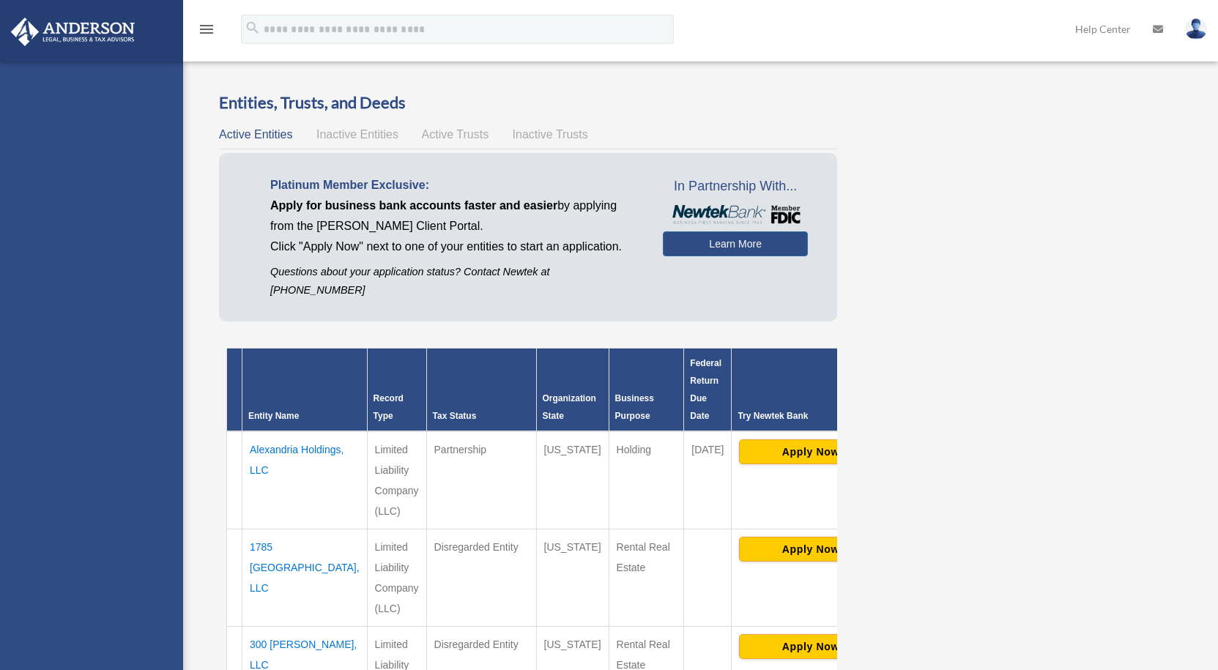 Image resolution: width=1218 pixels, height=670 pixels. Describe the element at coordinates (305, 480) in the screenshot. I see `td: Alexandria Holdings, LLC` at that location.